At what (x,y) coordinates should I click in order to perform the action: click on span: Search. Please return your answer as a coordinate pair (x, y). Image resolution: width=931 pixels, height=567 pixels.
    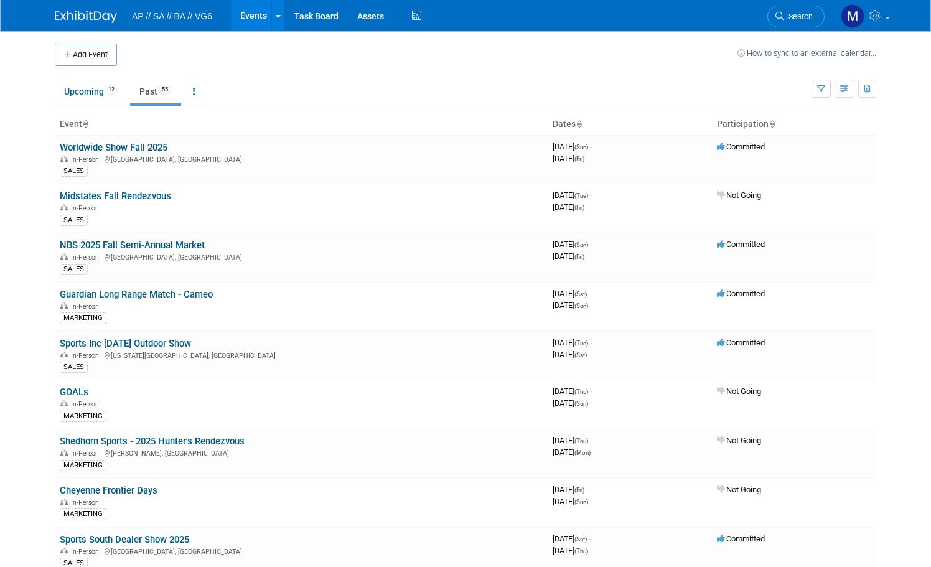
    Looking at the image, I should click on (798, 16).